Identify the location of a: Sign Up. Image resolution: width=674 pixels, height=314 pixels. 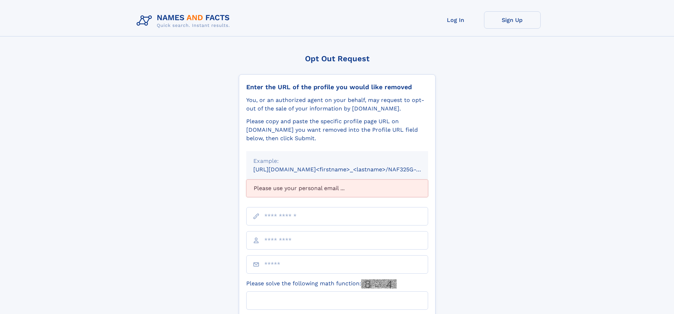
(512, 20).